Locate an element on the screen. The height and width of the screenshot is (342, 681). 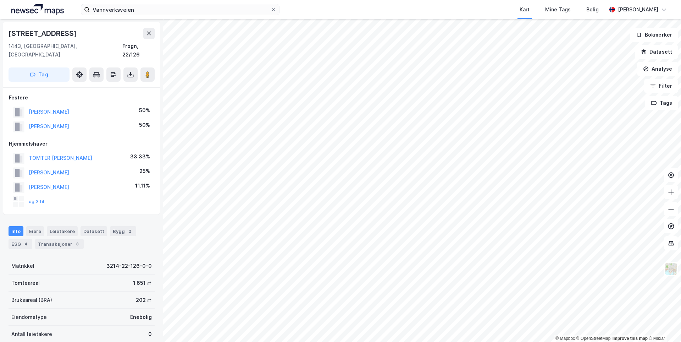
div: ESG is located at coordinates (20, 244).